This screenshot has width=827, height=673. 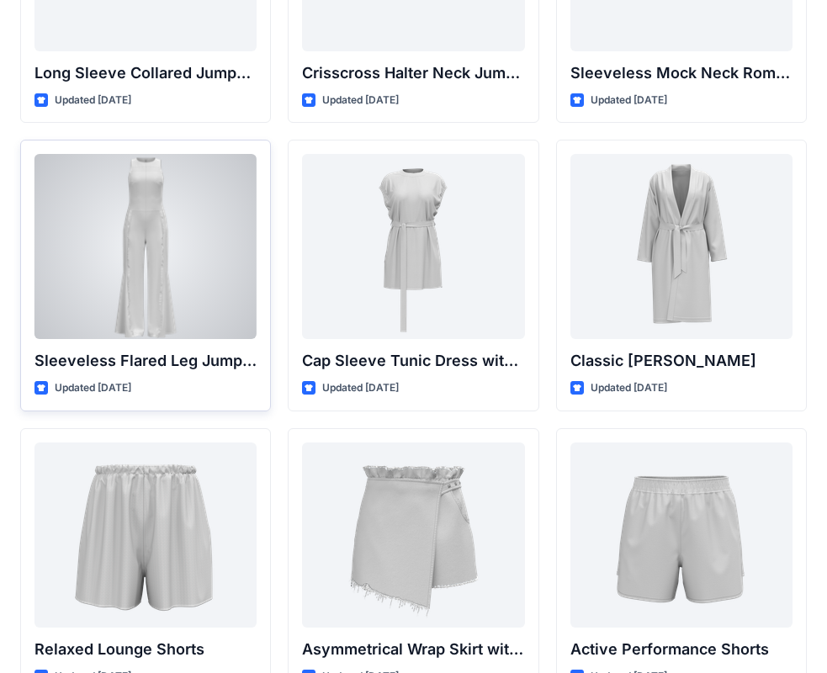 What do you see at coordinates (413, 73) in the screenshot?
I see `p: Crisscross Halter Neck Jumpsuit` at bounding box center [413, 73].